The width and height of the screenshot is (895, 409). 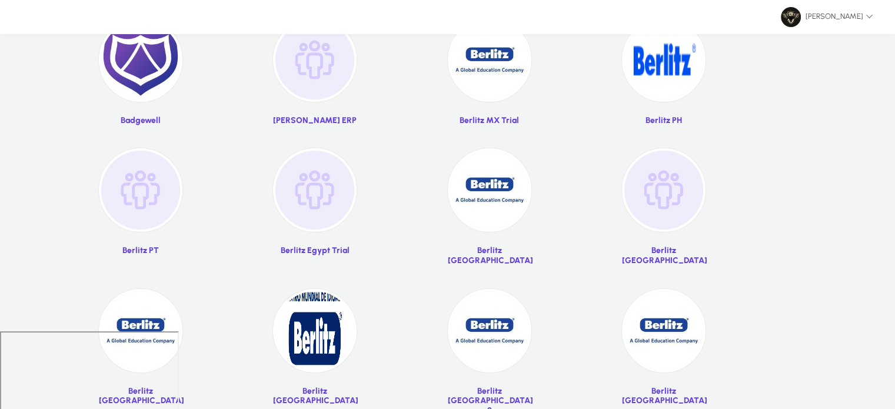 What do you see at coordinates (664, 121) in the screenshot?
I see `p: Berlitz PH` at bounding box center [664, 121].